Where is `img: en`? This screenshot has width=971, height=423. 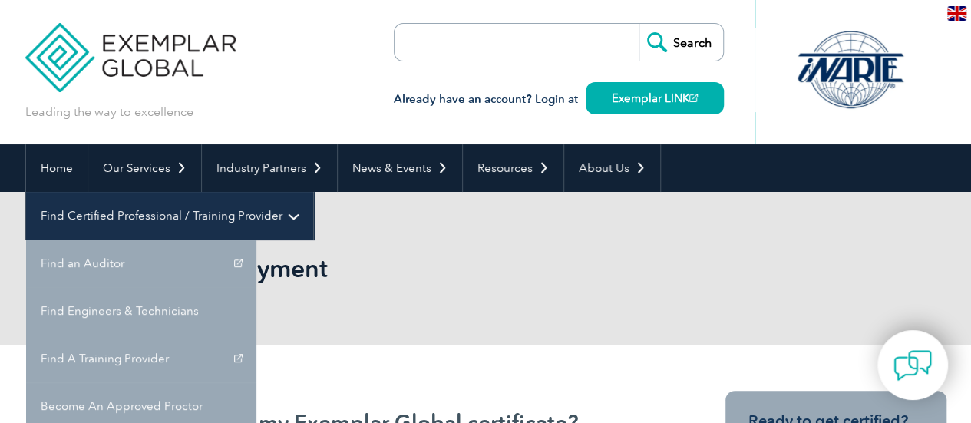
img: en is located at coordinates (956, 13).